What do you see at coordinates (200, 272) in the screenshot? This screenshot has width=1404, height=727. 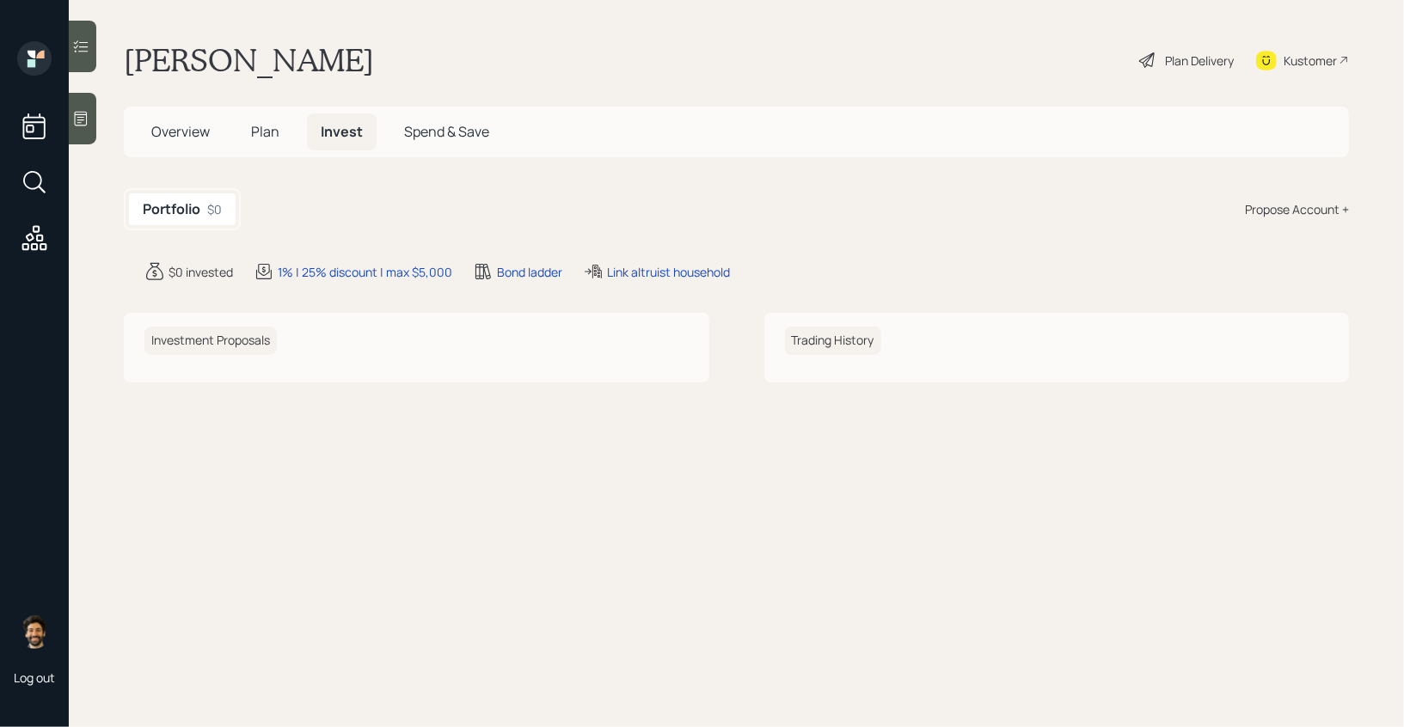 I see `div: $0 invested` at bounding box center [200, 272].